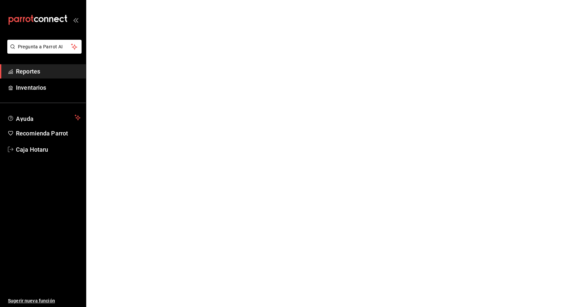  I want to click on span: Caja Hotaru, so click(48, 149).